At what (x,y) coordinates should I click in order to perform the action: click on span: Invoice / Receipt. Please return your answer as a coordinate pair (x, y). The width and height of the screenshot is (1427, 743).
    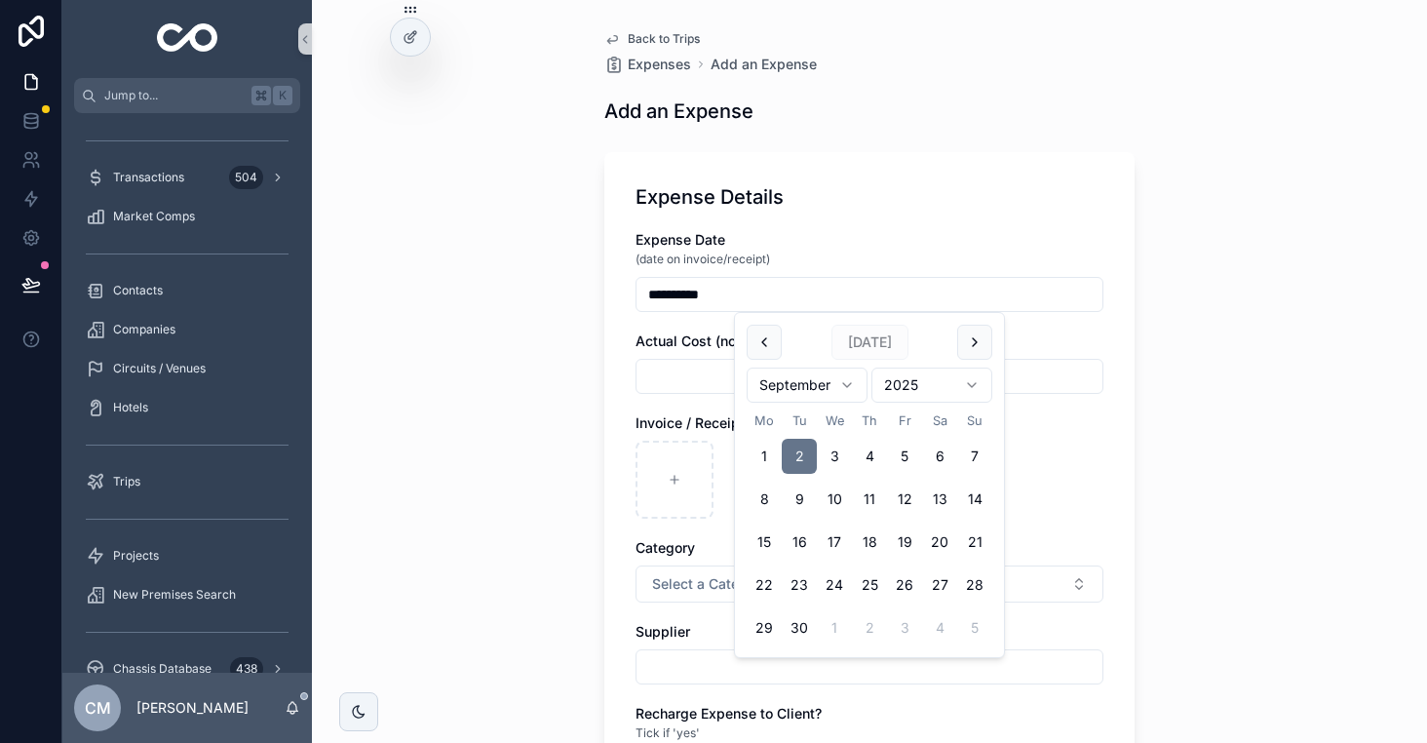
    Looking at the image, I should click on (690, 422).